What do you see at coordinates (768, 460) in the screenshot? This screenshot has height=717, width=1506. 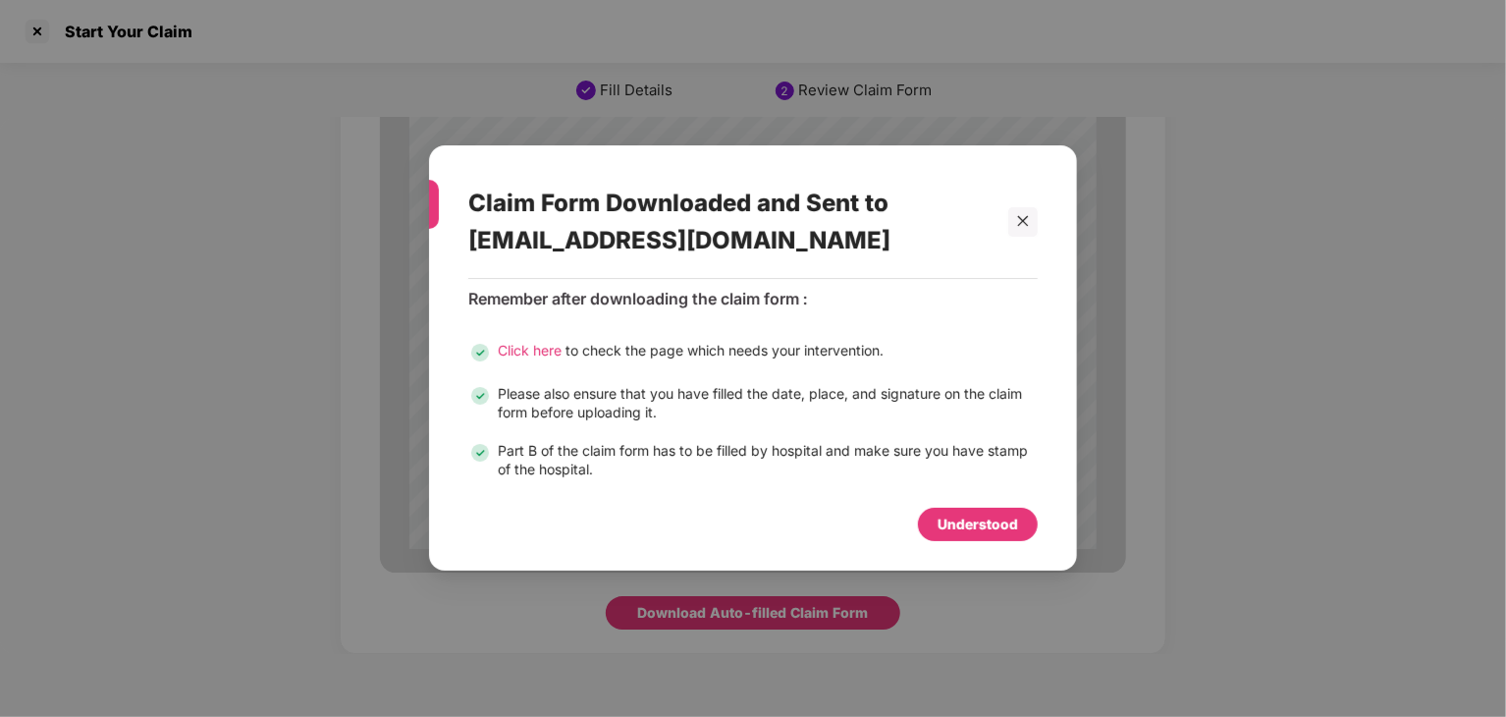 I see `div: Part B of the claim form has to be filled by hospital and make sure you have stamp of the hospital.` at bounding box center [768, 460].